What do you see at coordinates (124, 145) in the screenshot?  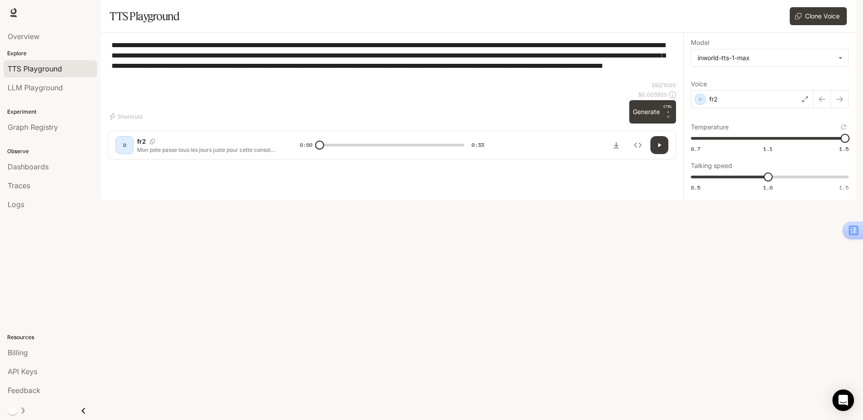 I see `div: D` at bounding box center [124, 145].